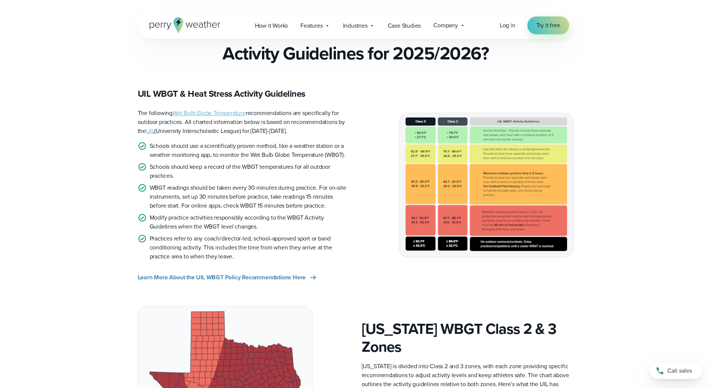 This screenshot has width=711, height=388. I want to click on a: Wet Bulb Globe Temperature, so click(209, 113).